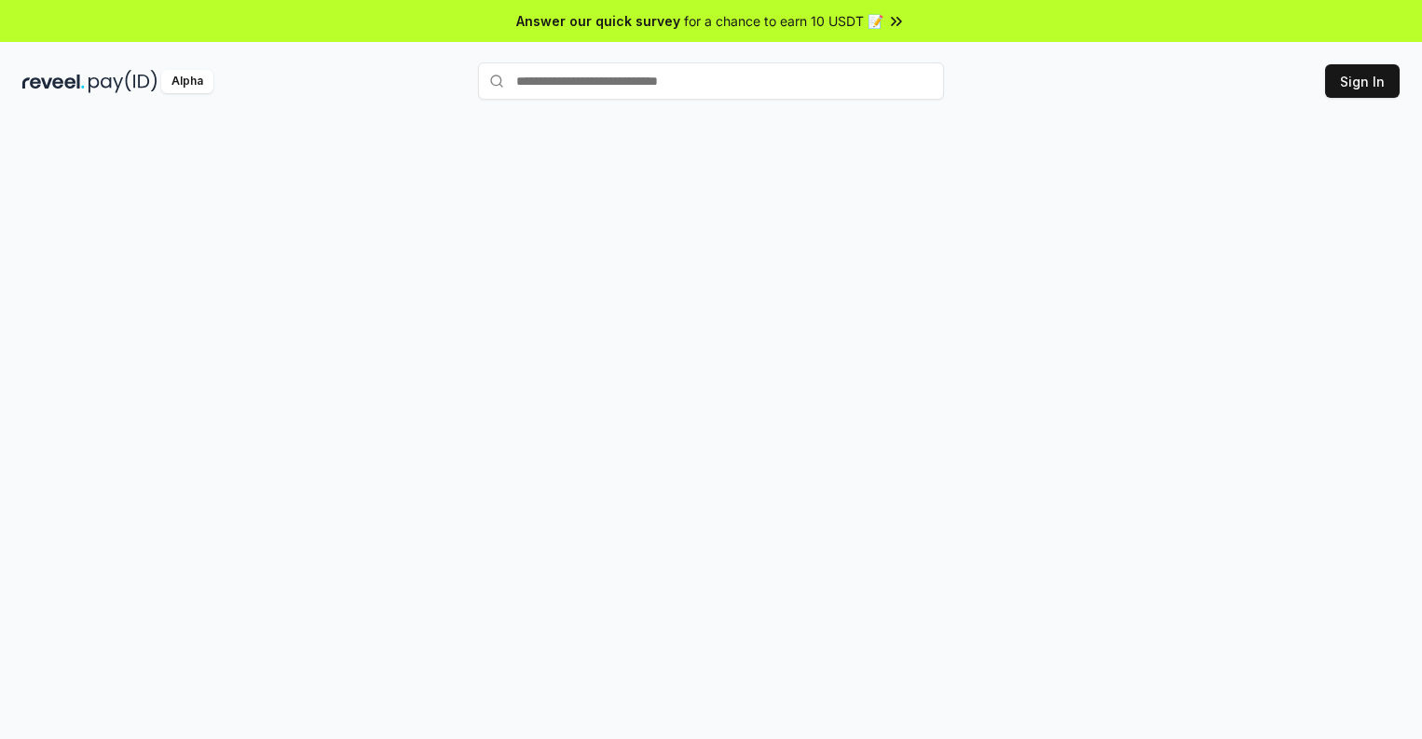 This screenshot has height=739, width=1422. What do you see at coordinates (784, 21) in the screenshot?
I see `span: for a chance to earn 10 USDT 📝` at bounding box center [784, 21].